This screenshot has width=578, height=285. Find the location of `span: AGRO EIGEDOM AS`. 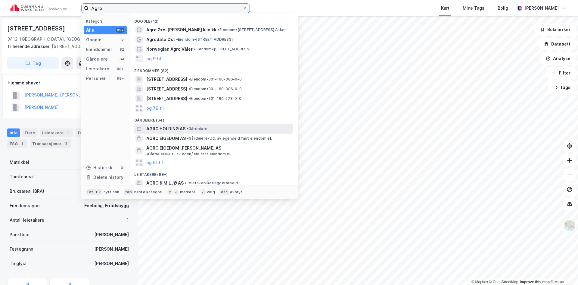

span: AGRO EIGEDOM AS is located at coordinates (166, 138).